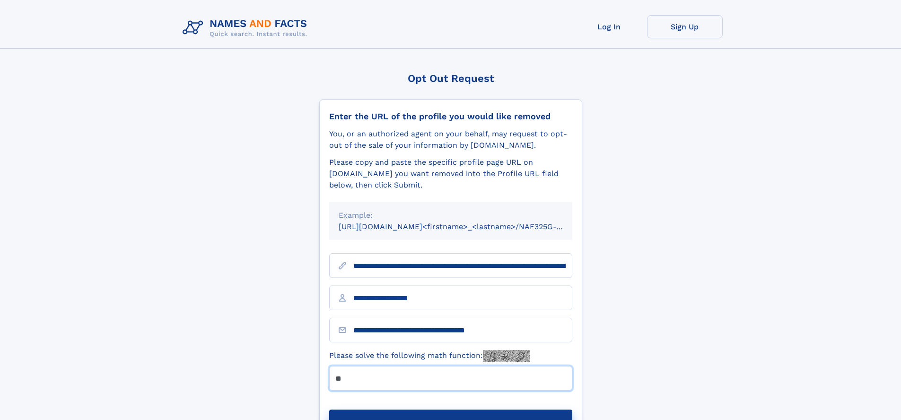 The height and width of the screenshot is (420, 901). I want to click on label: Please solve the following math function:, so click(430, 356).